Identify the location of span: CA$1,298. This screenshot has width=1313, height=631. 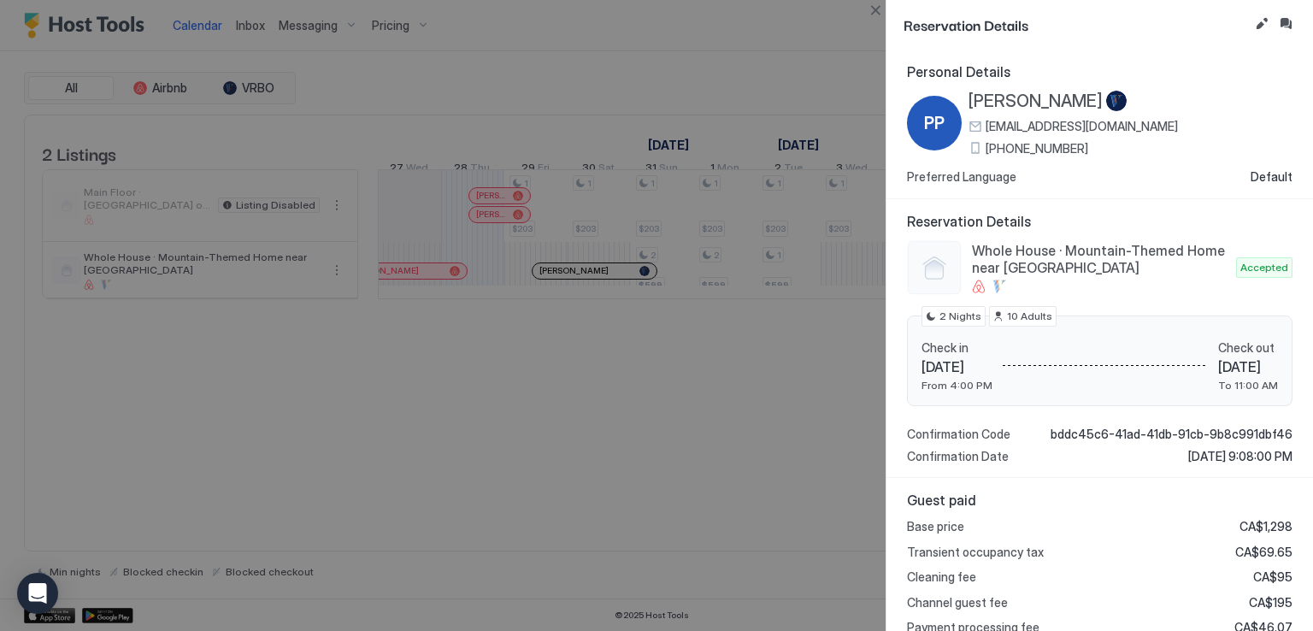
(1266, 527).